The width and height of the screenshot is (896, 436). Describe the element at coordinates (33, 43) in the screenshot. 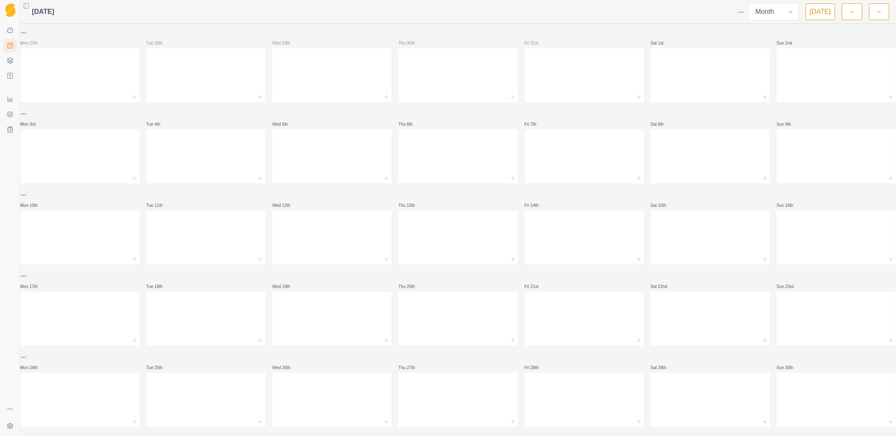

I see `p: Mon 27th` at that location.